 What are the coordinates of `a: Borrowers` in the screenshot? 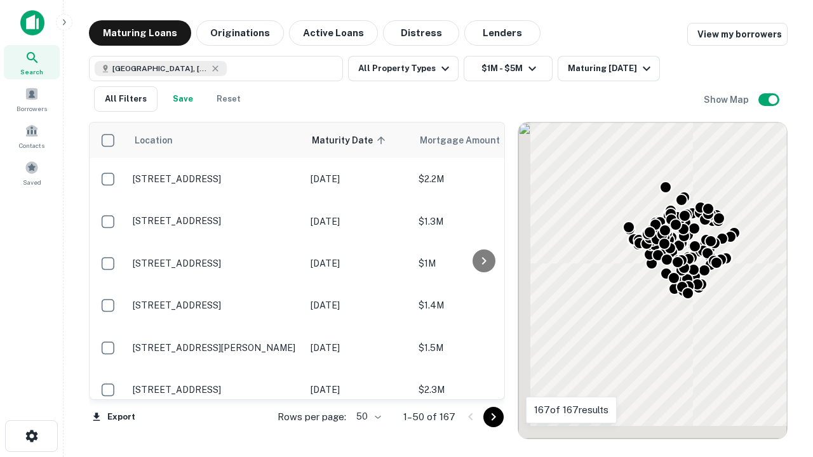 It's located at (32, 99).